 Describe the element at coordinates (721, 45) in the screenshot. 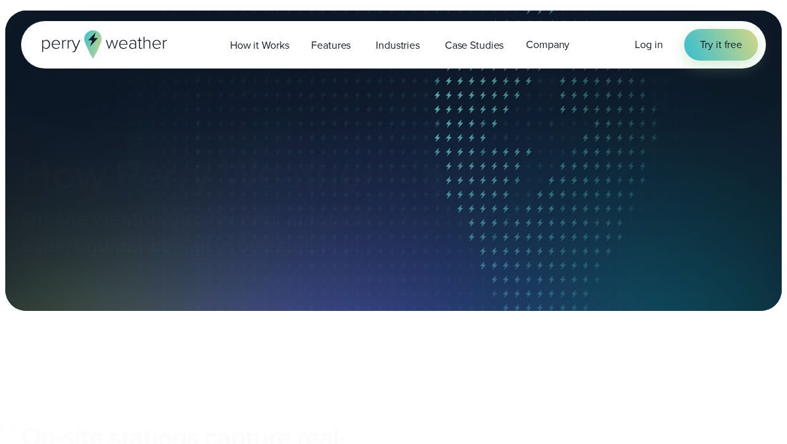

I see `span: Try it free` at that location.